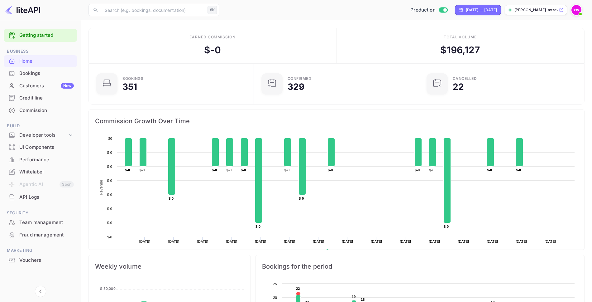  What do you see at coordinates (46, 260) in the screenshot?
I see `div: Vouchers` at bounding box center [46, 260].